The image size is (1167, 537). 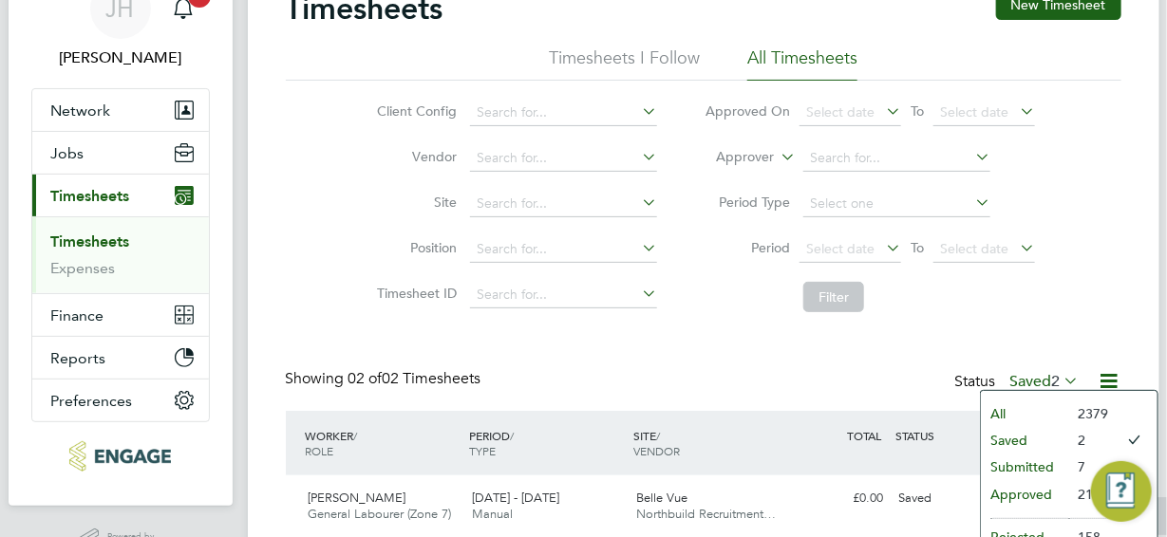 What do you see at coordinates (1056, 382) in the screenshot?
I see `span: 2` at bounding box center [1056, 382].